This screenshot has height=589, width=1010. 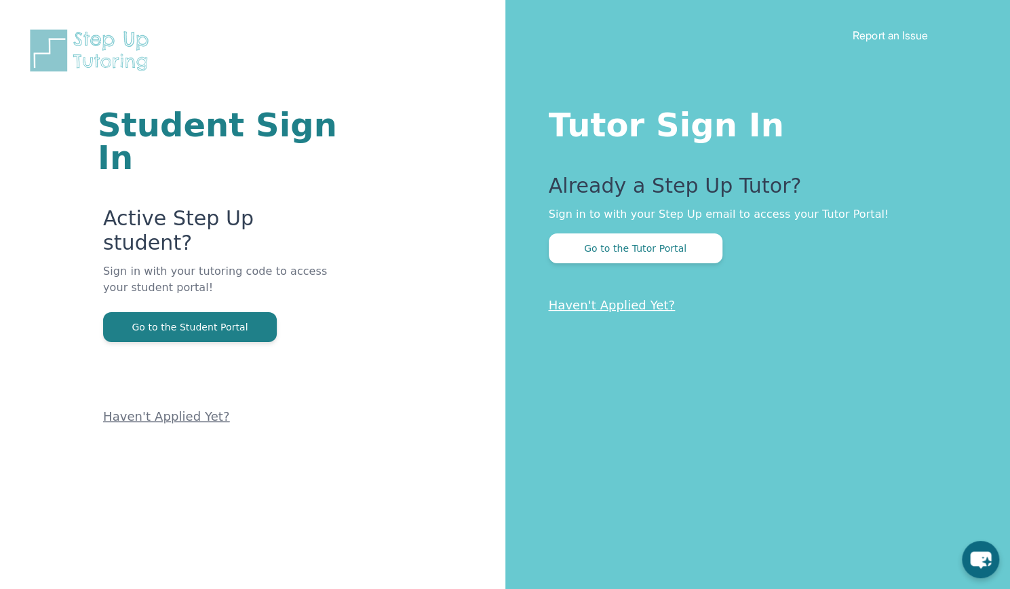 What do you see at coordinates (636, 248) in the screenshot?
I see `button: Go to the Tutor Portal` at bounding box center [636, 248].